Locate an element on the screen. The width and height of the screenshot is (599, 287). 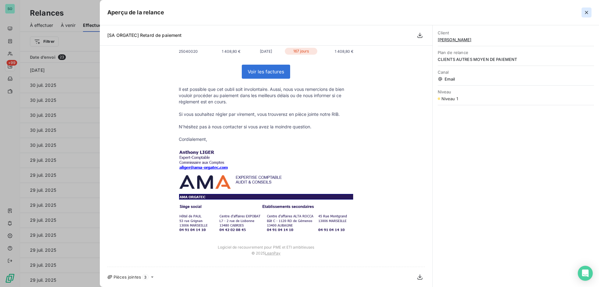
p: 167 jours is located at coordinates (301, 51).